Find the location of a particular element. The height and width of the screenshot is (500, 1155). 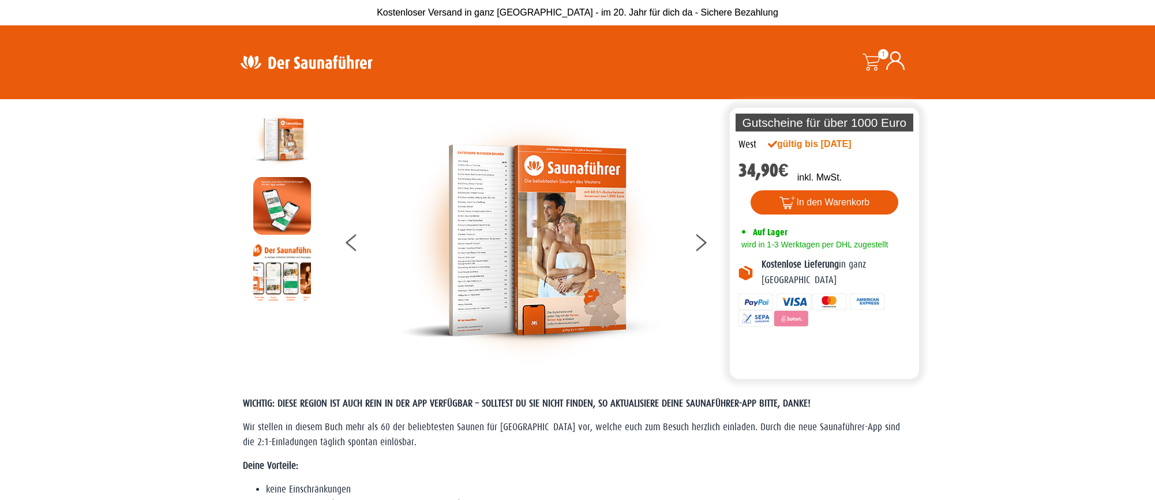

li: keine Einschränkungen is located at coordinates (589, 490).